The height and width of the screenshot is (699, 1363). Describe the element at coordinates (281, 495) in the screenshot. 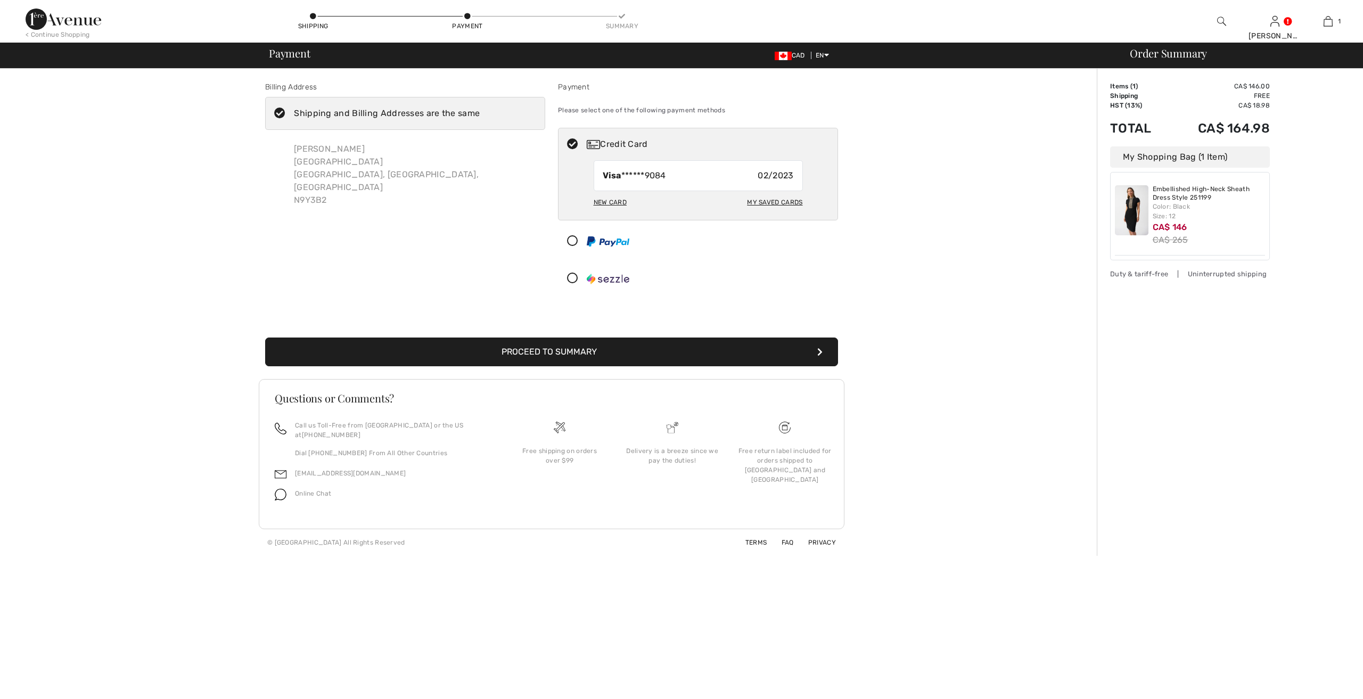

I see `img: chat` at that location.